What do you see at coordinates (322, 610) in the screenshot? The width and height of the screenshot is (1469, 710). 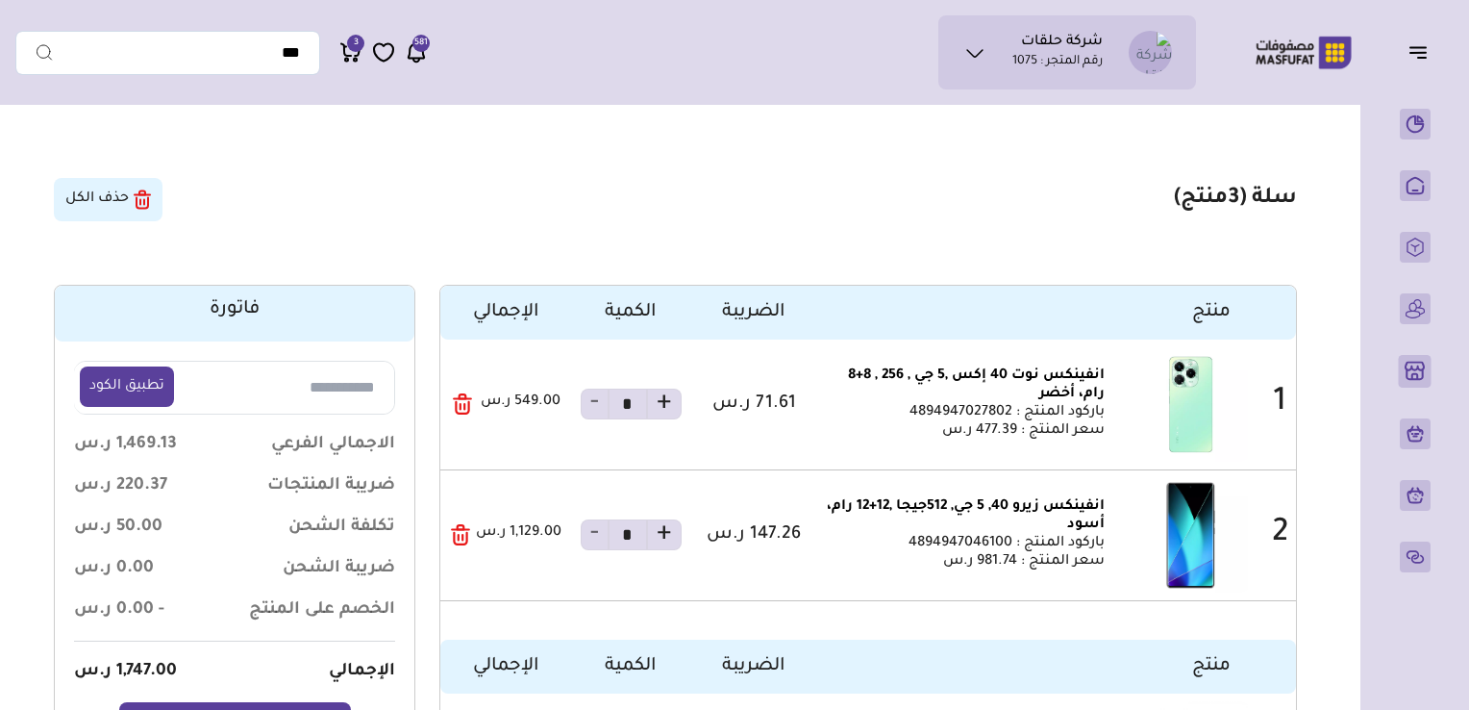 I see `span: الخصم على المنتج` at bounding box center [322, 610].